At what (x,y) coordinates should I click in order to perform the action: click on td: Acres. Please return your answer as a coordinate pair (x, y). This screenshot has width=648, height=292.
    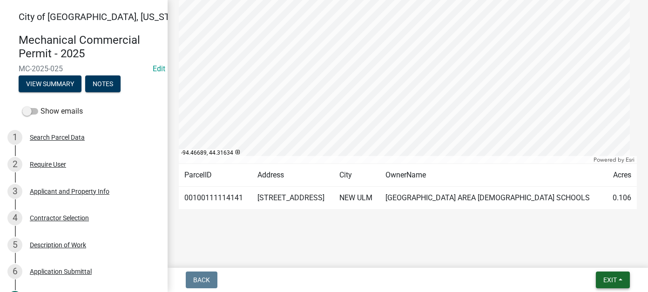
    Looking at the image, I should click on (621, 175).